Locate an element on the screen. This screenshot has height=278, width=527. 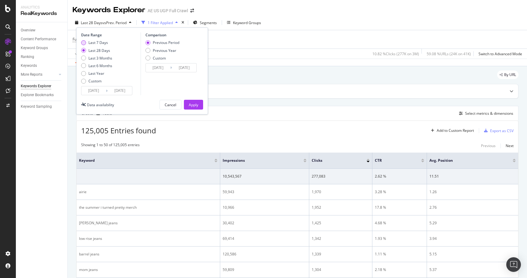
div: 59,809 is located at coordinates (264, 269).